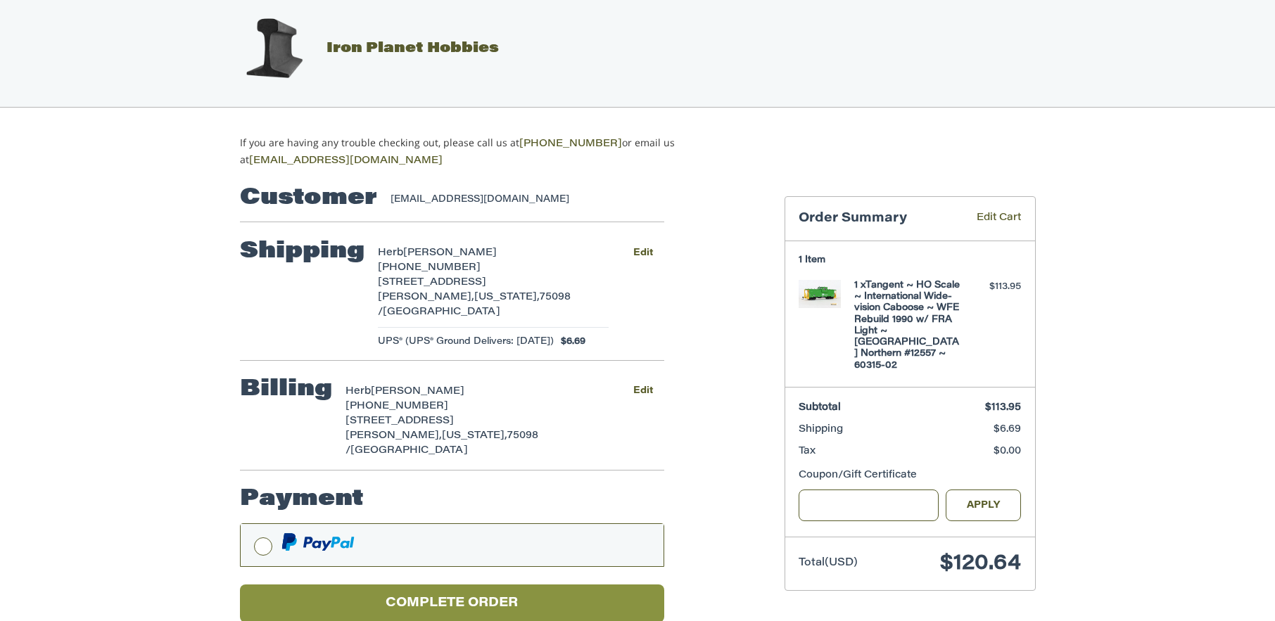  What do you see at coordinates (980, 564) in the screenshot?
I see `span: $120.64` at bounding box center [980, 564].